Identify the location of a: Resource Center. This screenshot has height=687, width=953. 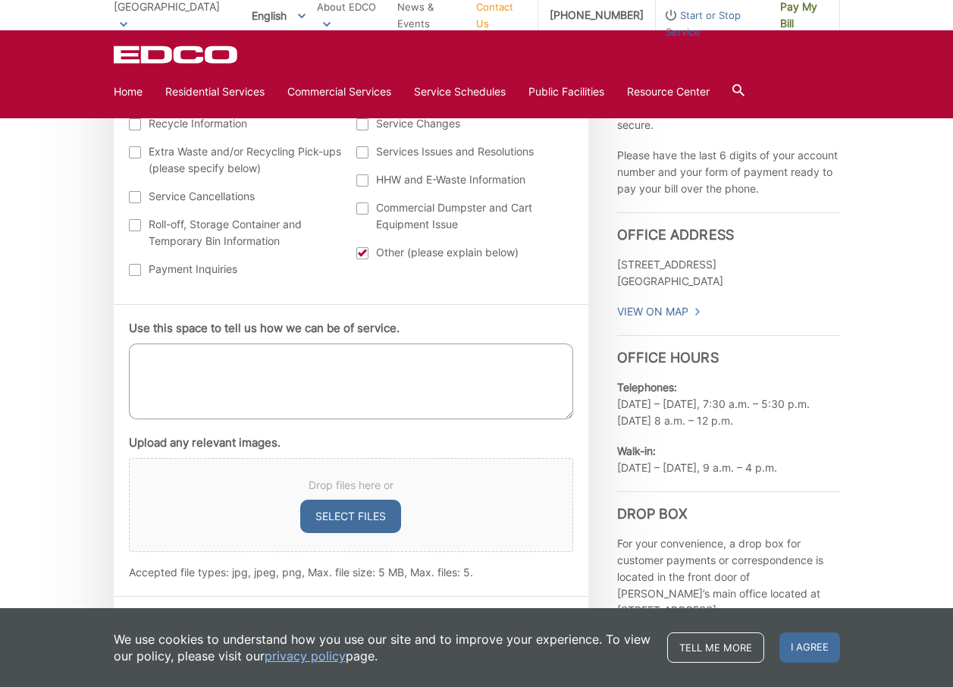
(668, 92).